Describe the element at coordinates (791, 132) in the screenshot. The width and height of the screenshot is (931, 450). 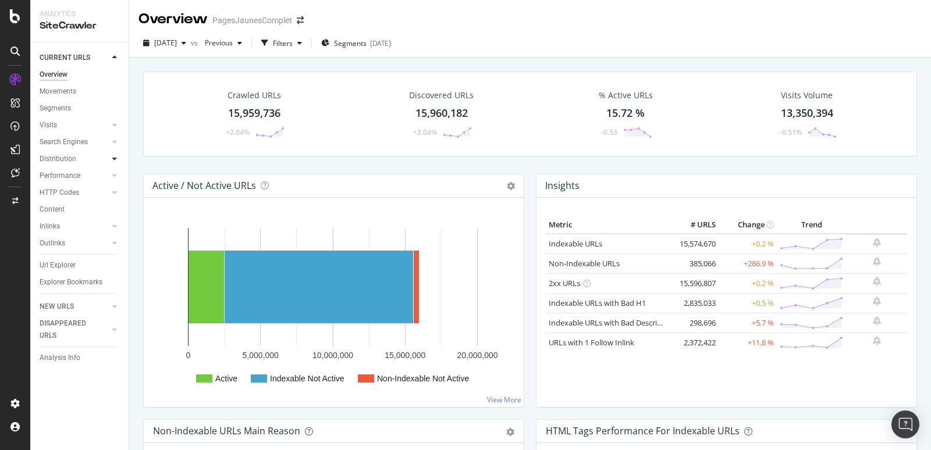
I see `div: -0.51%` at that location.